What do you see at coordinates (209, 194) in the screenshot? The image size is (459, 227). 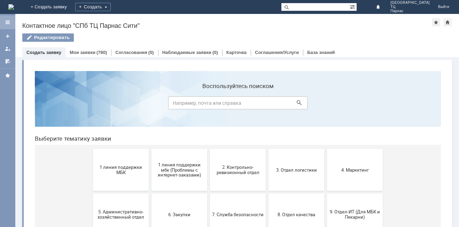 I see `span: Отдел-ИТ (Битрикс24 и CRM)` at bounding box center [209, 194].